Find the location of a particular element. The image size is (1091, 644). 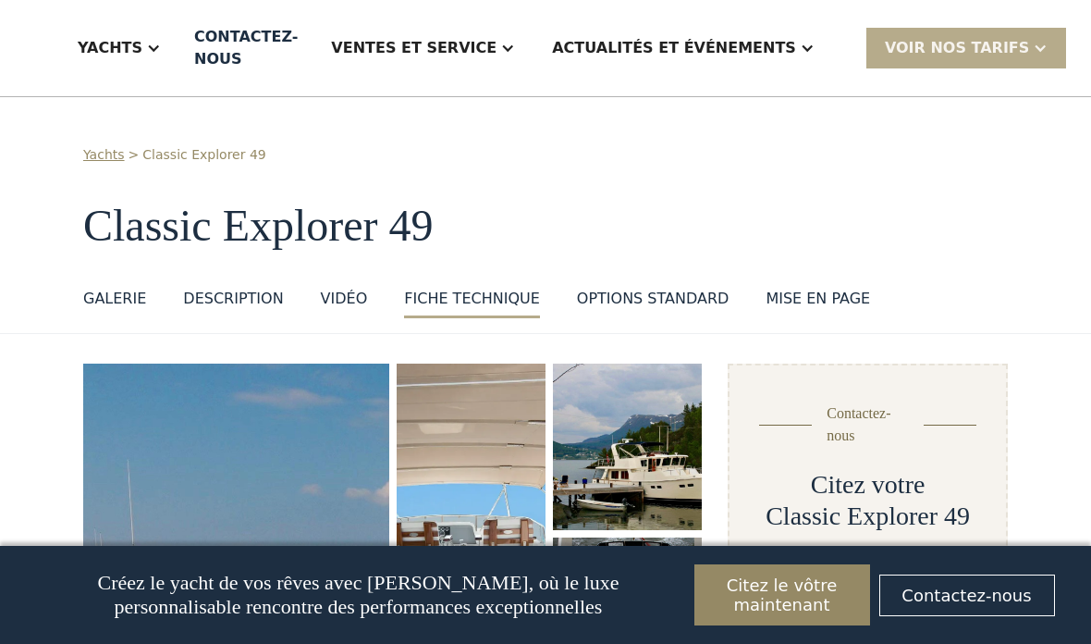

font: Citez le vôtre maintenant is located at coordinates (781, 595).